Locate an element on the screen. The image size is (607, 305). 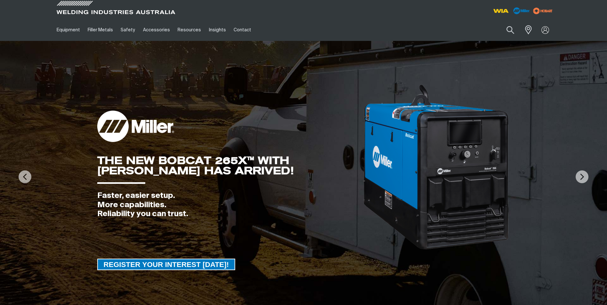
img: NextArrow is located at coordinates (582, 177).